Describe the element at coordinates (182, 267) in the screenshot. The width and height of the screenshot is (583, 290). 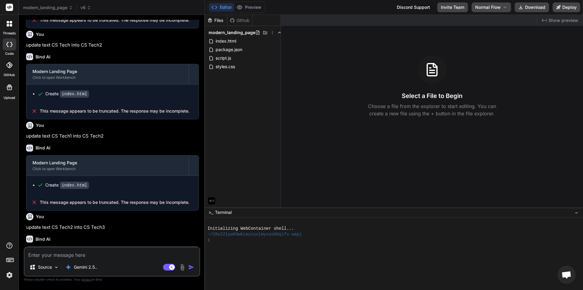
I see `img: attachment` at that location.